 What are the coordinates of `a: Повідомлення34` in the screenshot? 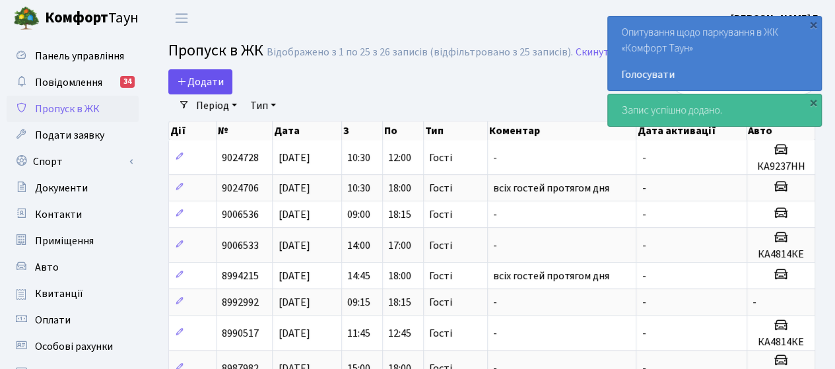 It's located at (73, 83).